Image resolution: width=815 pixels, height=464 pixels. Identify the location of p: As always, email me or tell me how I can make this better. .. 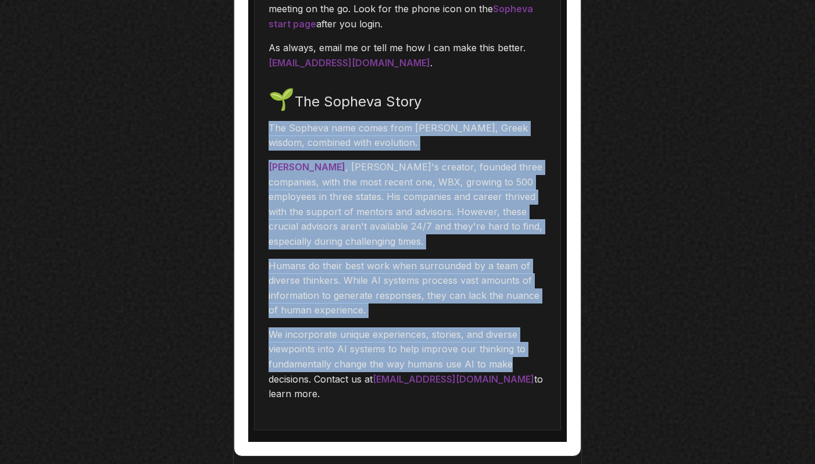
(407, 55).